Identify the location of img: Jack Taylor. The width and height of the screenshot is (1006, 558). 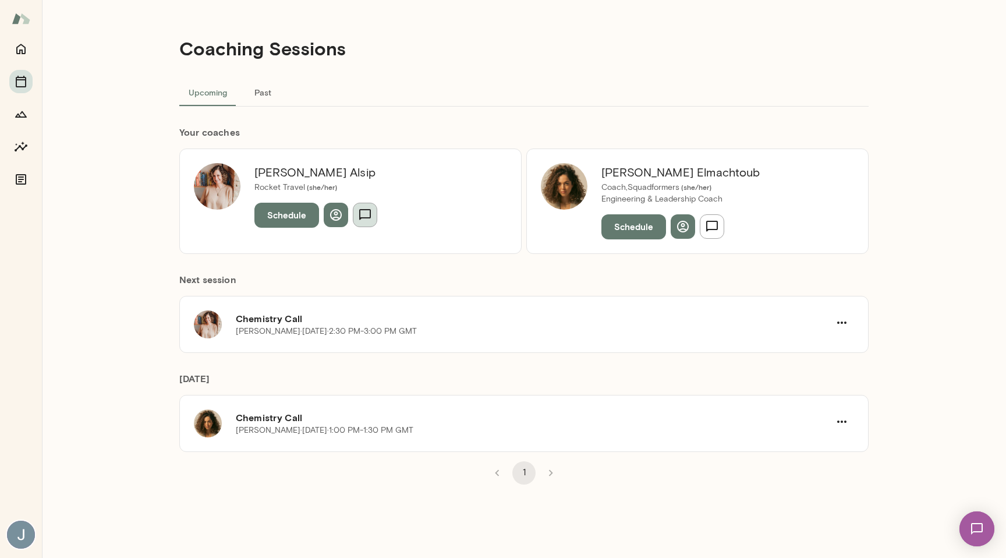
(21, 534).